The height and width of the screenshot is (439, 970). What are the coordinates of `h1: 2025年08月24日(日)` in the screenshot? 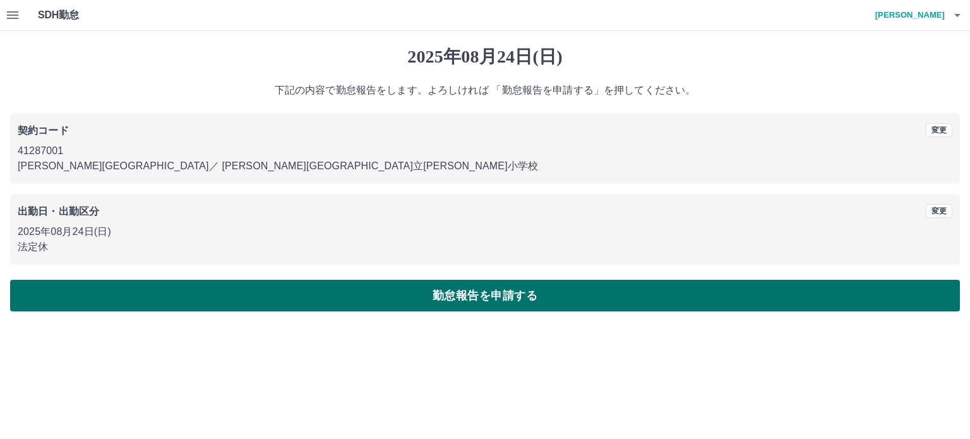 It's located at (485, 57).